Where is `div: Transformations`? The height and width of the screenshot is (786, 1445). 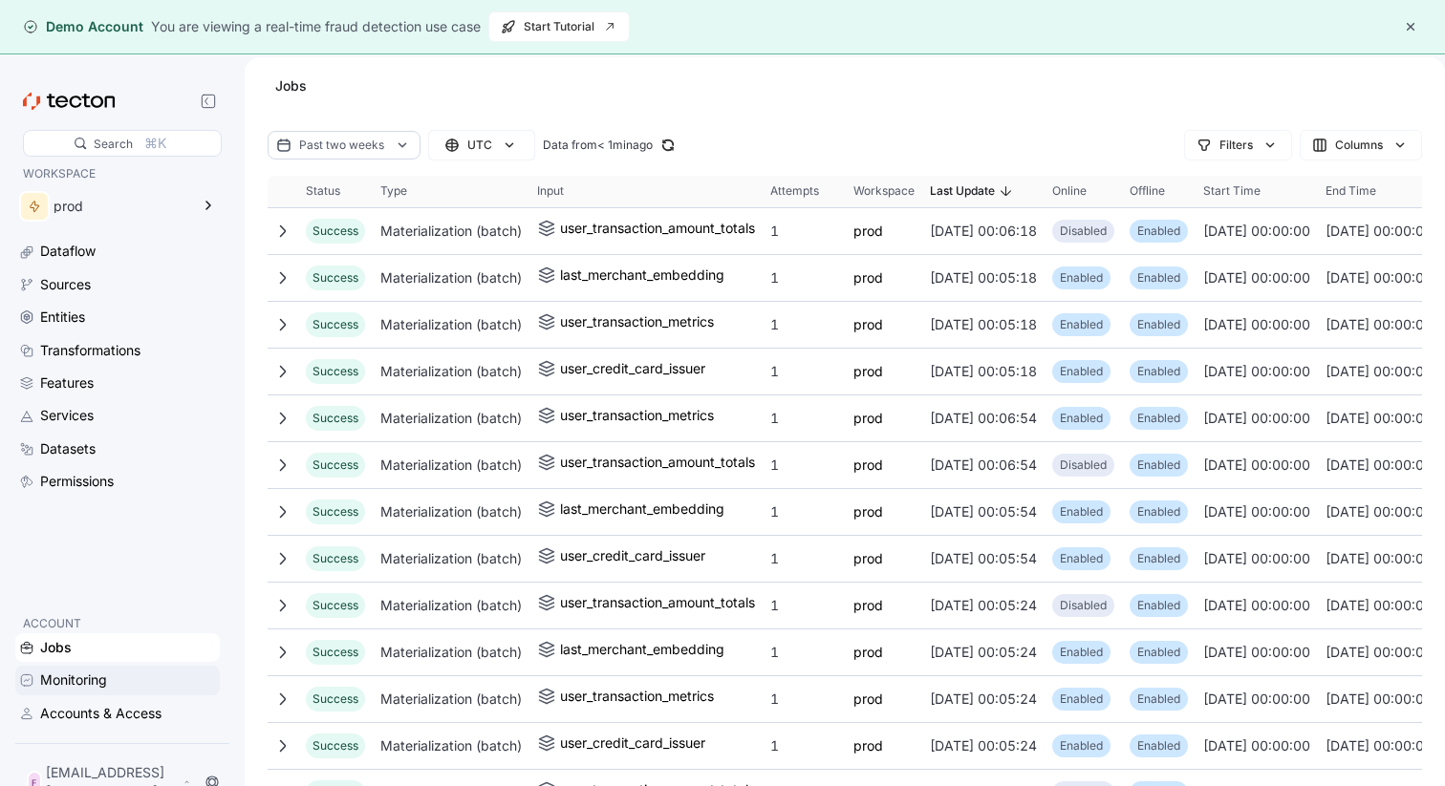
div: Transformations is located at coordinates (90, 351).